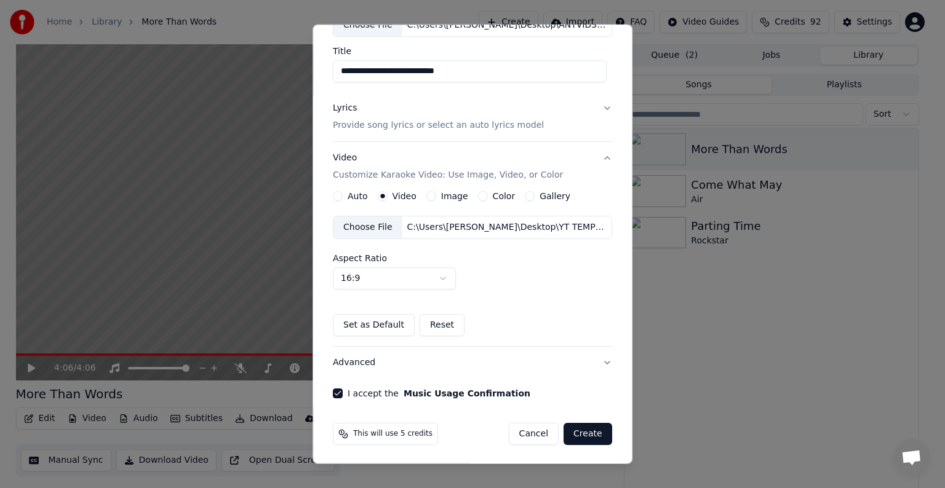 Image resolution: width=945 pixels, height=488 pixels. I want to click on p: Provide song lyrics or select an auto lyrics model, so click(438, 125).